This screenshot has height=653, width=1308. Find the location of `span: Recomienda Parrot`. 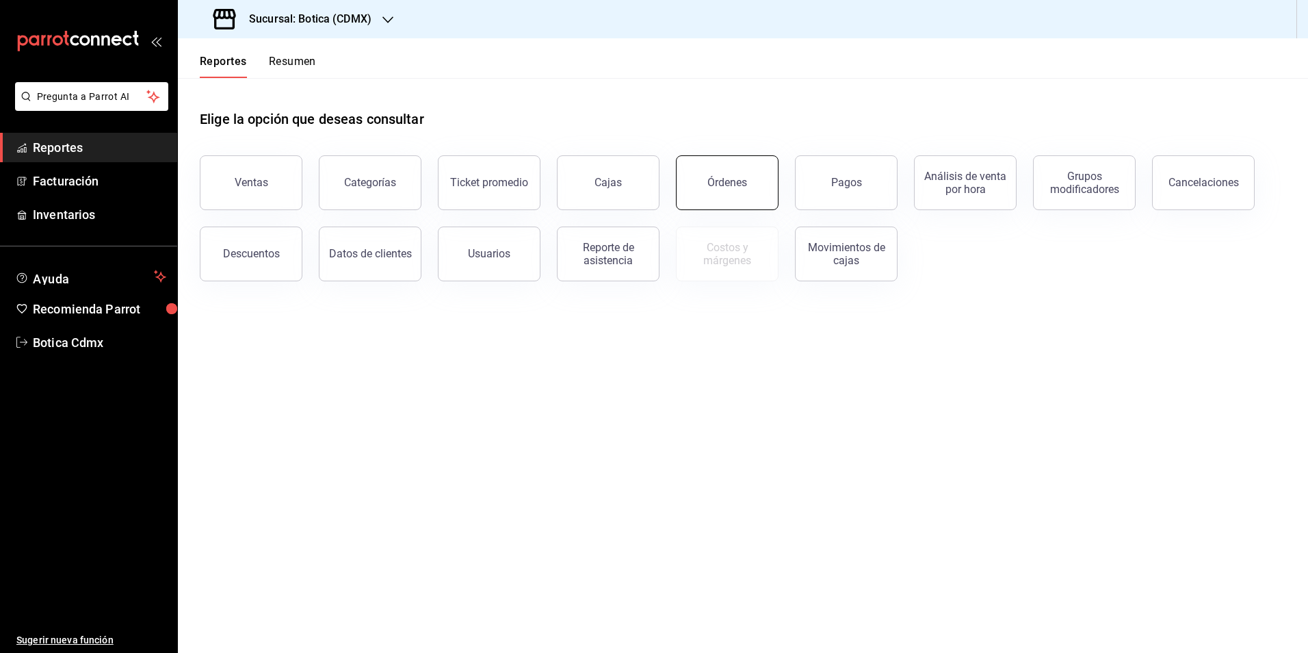

span: Recomienda Parrot is located at coordinates (99, 309).